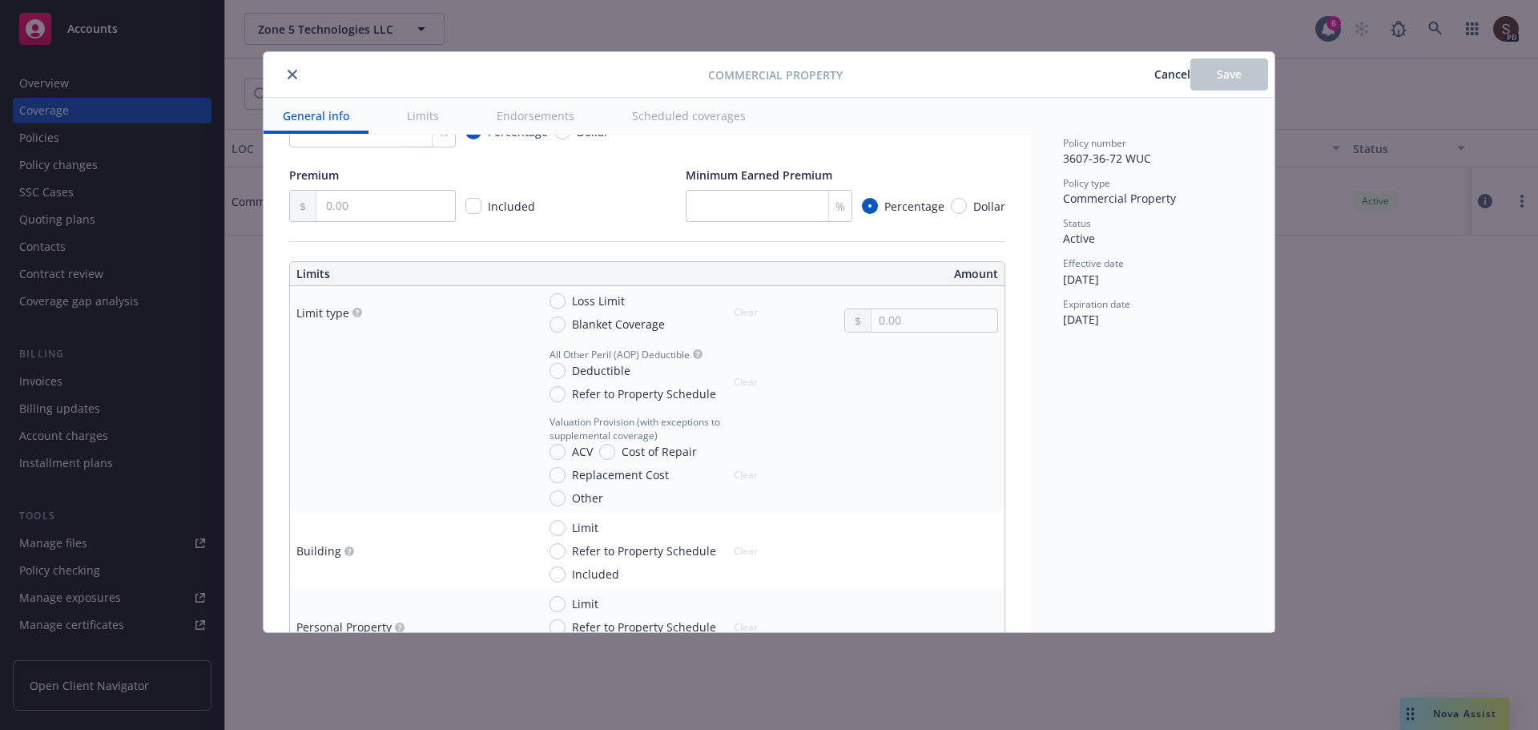 The height and width of the screenshot is (730, 1538). Describe the element at coordinates (659, 451) in the screenshot. I see `span: Cost of Repair` at that location.